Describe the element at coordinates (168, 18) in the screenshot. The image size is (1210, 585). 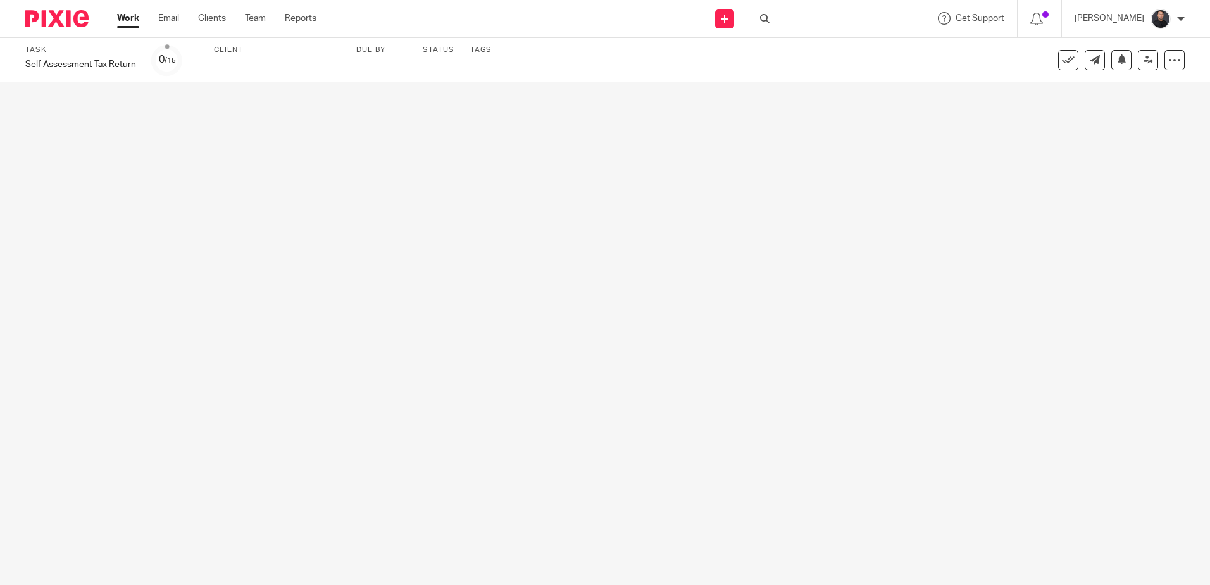
I see `a: Email` at that location.